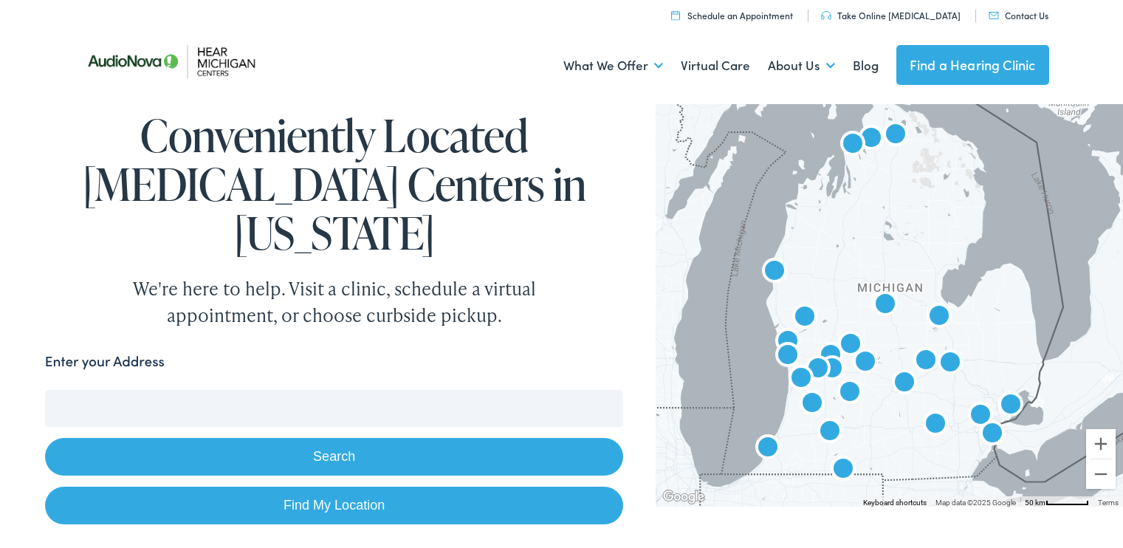  What do you see at coordinates (1101, 444) in the screenshot?
I see `button: Zoom in` at bounding box center [1101, 444].